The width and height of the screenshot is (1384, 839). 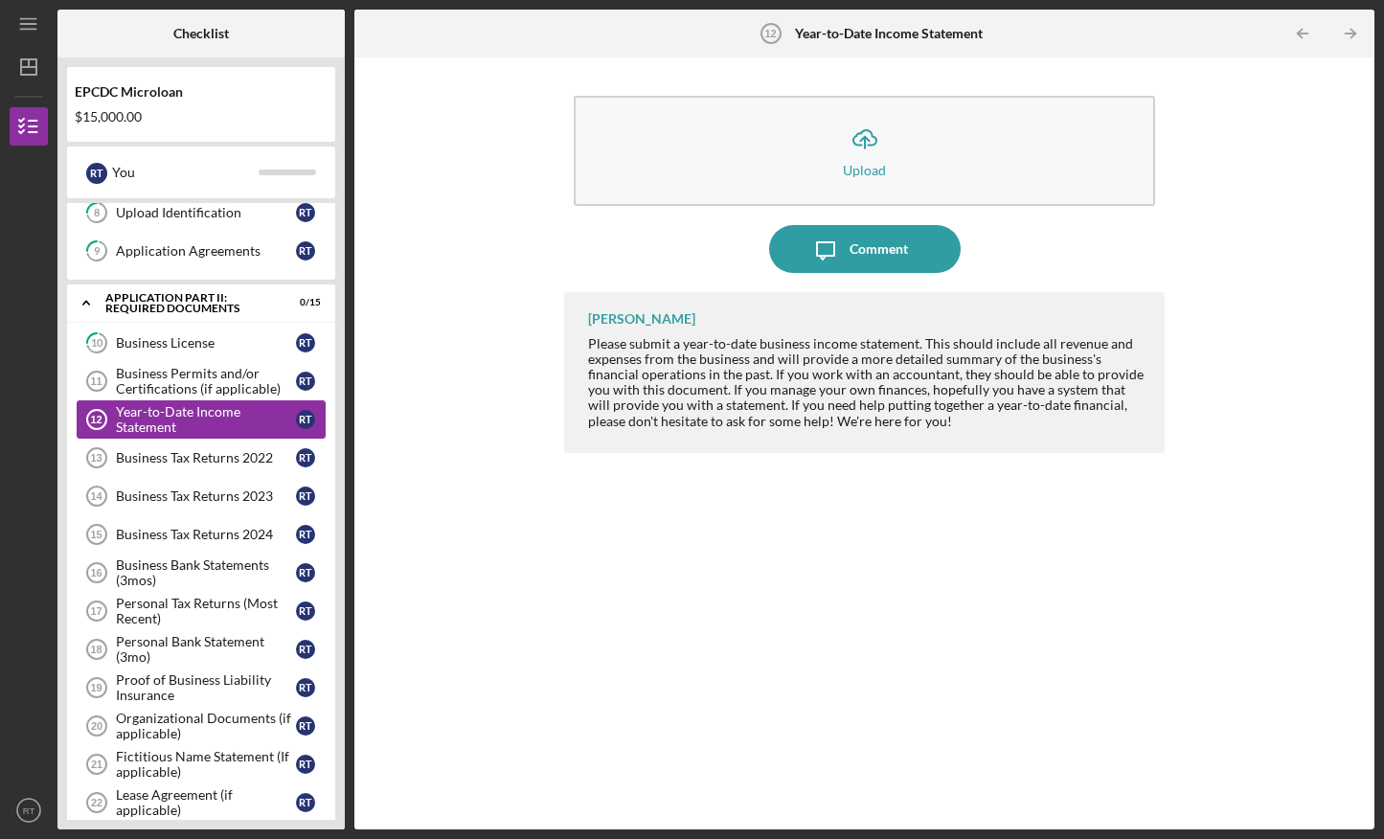 I want to click on a: 13Business Tax Returns 2022RT, so click(x=201, y=458).